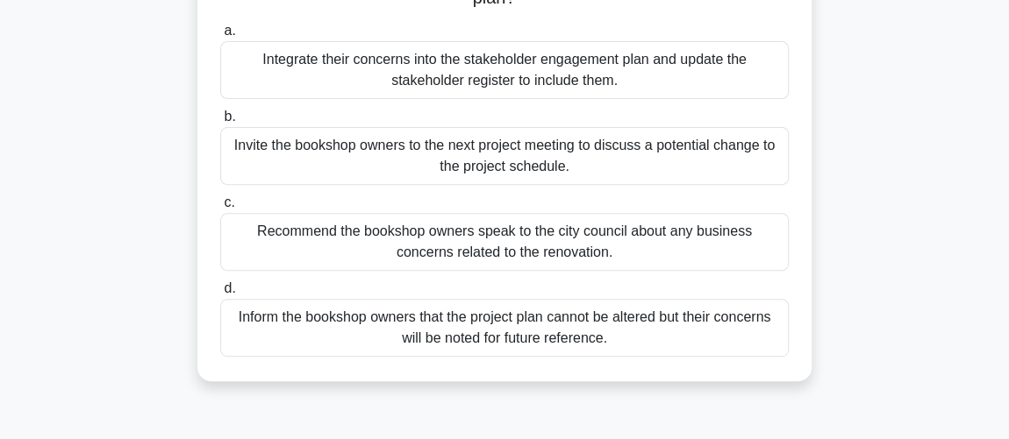  I want to click on span: d., so click(229, 288).